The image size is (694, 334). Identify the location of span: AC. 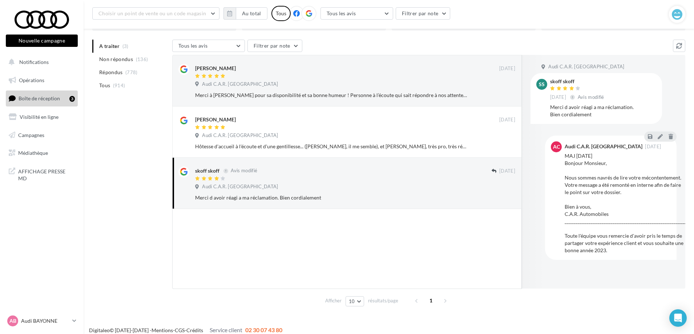
(556, 147).